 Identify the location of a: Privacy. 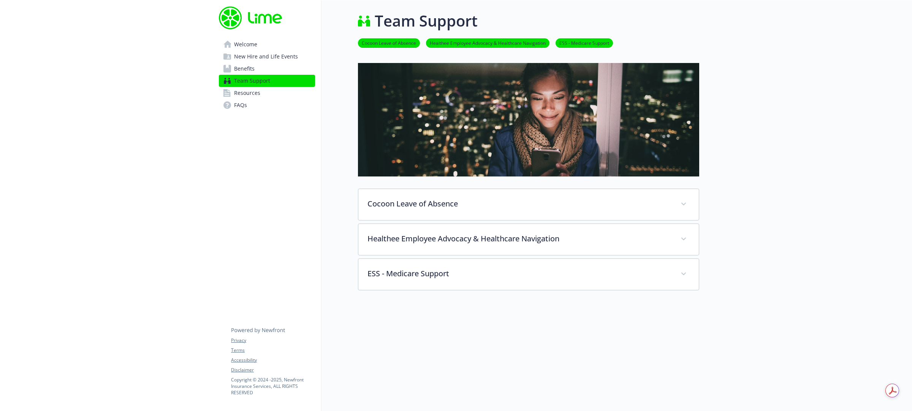
(273, 341).